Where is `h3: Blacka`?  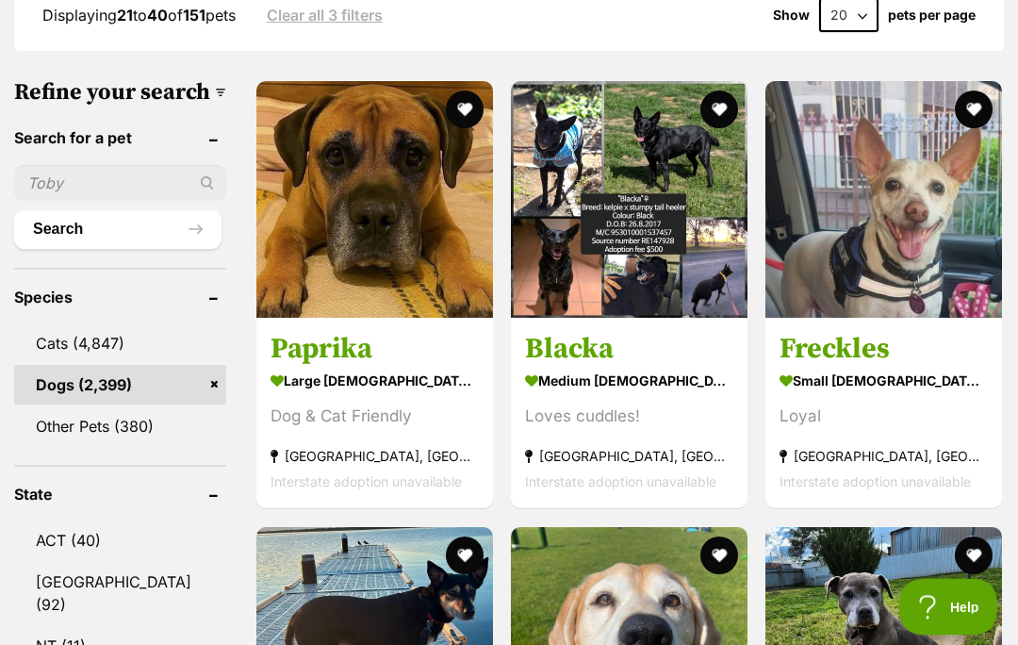
h3: Blacka is located at coordinates (629, 351).